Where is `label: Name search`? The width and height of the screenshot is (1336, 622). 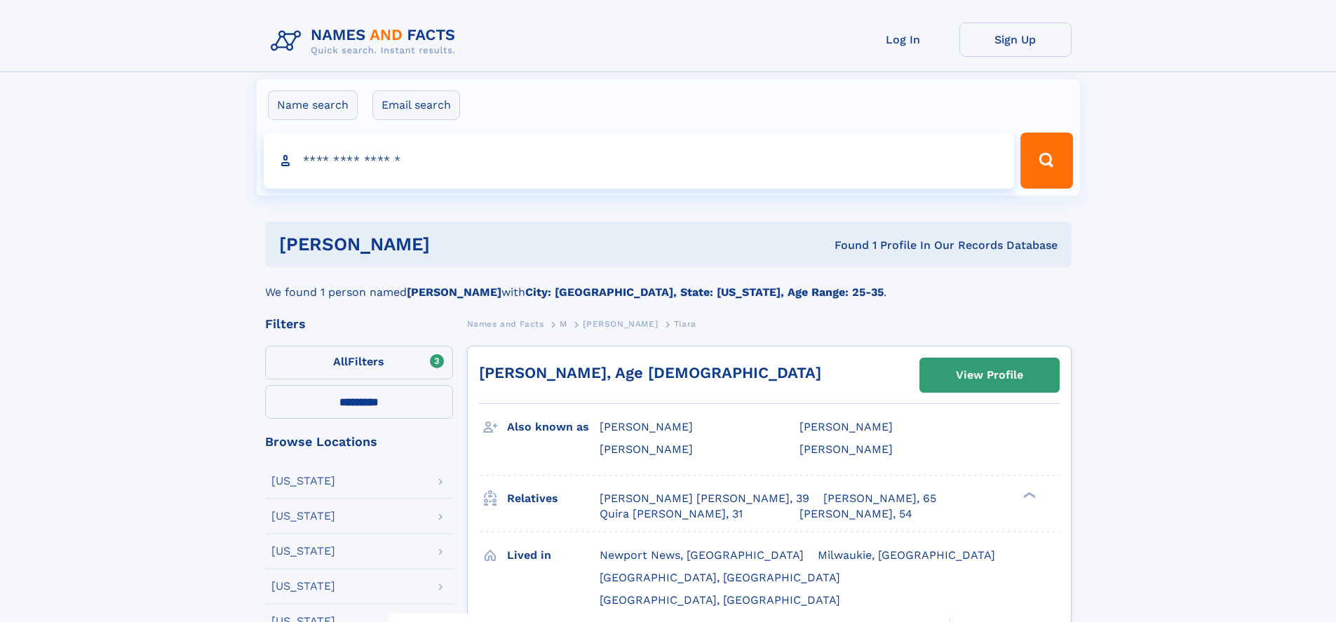 label: Name search is located at coordinates (313, 105).